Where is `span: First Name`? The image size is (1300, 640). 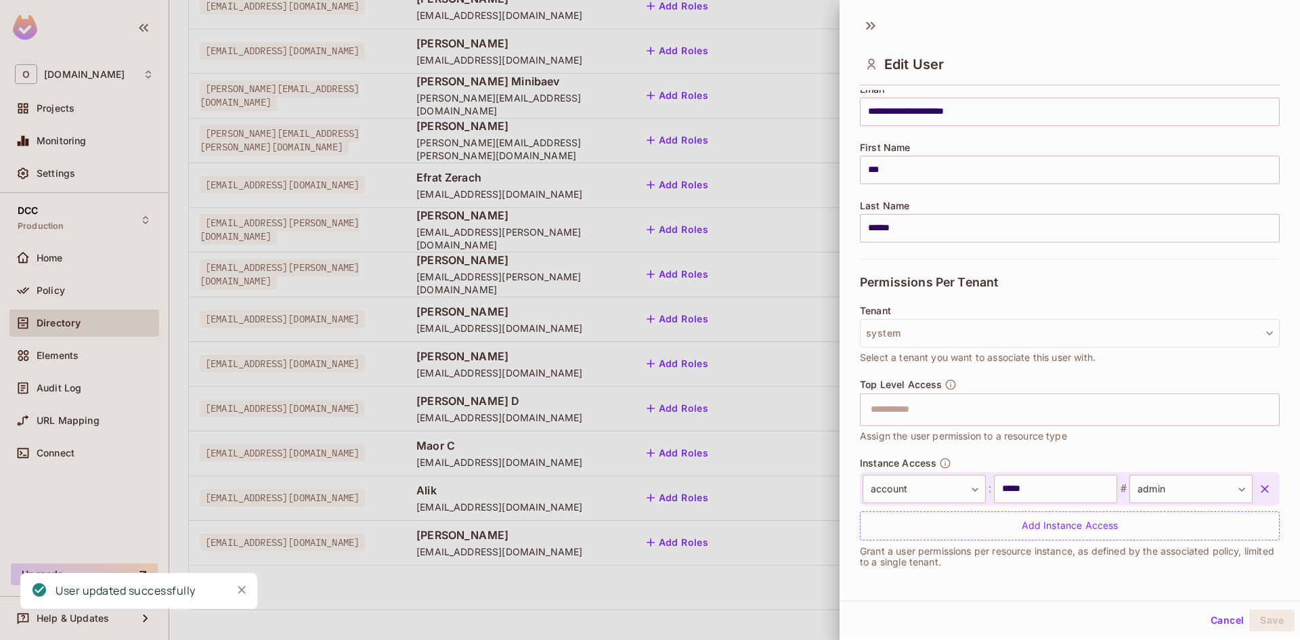 span: First Name is located at coordinates (885, 148).